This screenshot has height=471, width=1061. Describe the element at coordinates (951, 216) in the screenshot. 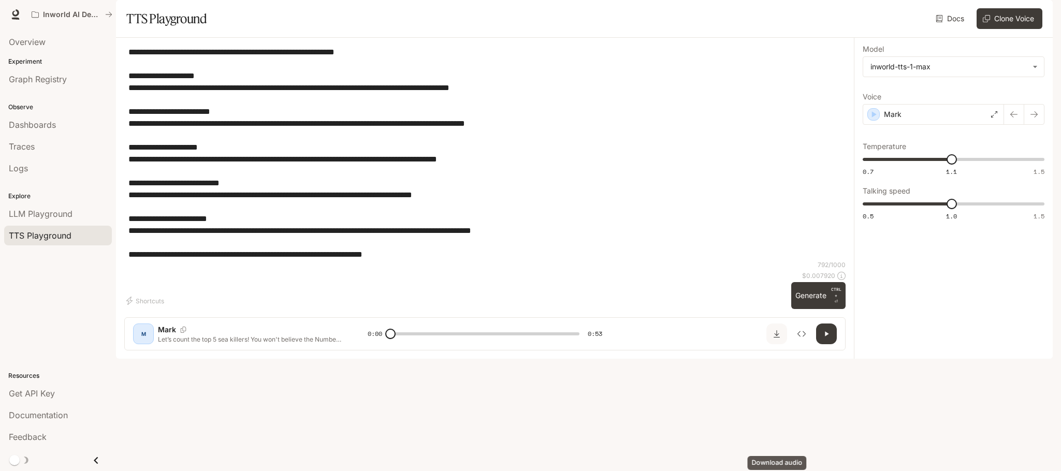

I see `span: 1.0` at that location.